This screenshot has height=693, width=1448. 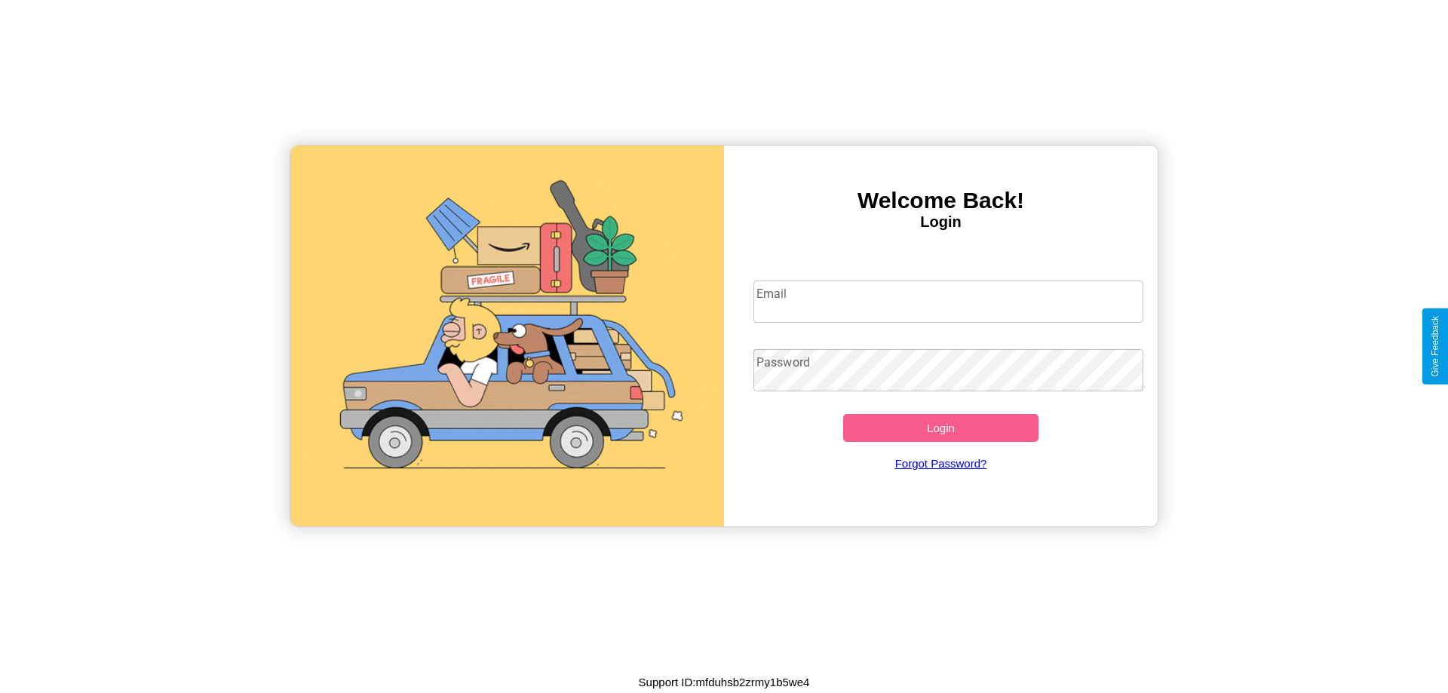 What do you see at coordinates (941, 222) in the screenshot?
I see `h4: Login` at bounding box center [941, 222].